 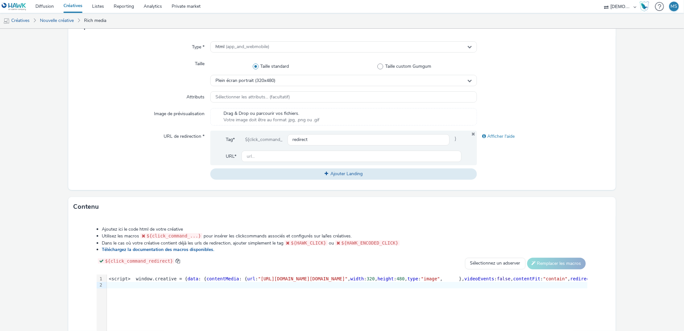 I want to click on a: Hawk Academy, so click(x=646, y=6).